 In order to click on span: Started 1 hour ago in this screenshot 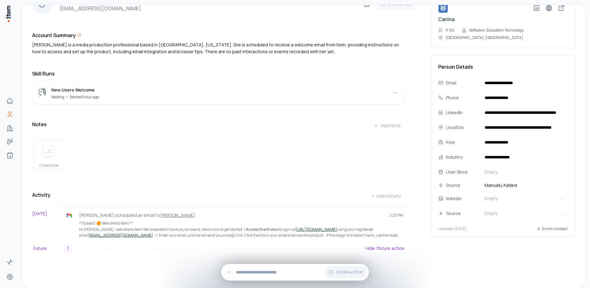, I will do `click(84, 97)`.